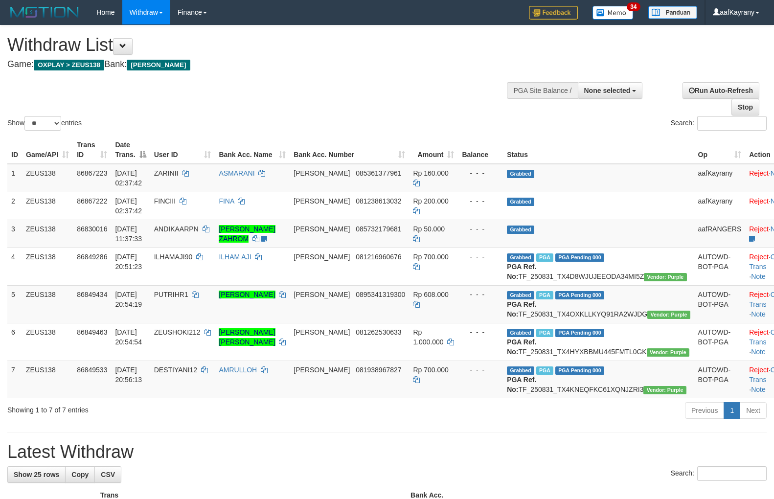  Describe the element at coordinates (235, 257) in the screenshot. I see `a: ILHAM AJI` at that location.